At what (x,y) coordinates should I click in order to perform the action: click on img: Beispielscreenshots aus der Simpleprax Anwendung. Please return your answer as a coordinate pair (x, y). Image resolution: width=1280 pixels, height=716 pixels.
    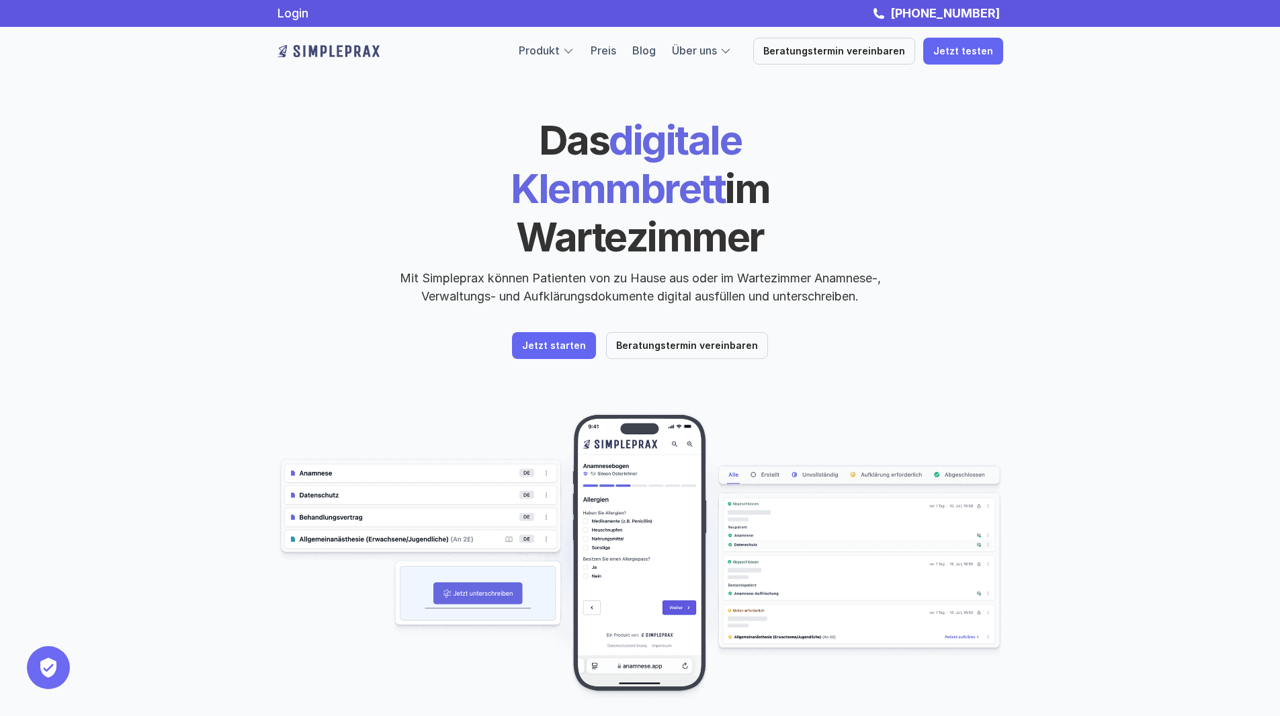
    Looking at the image, I should click on (641, 557).